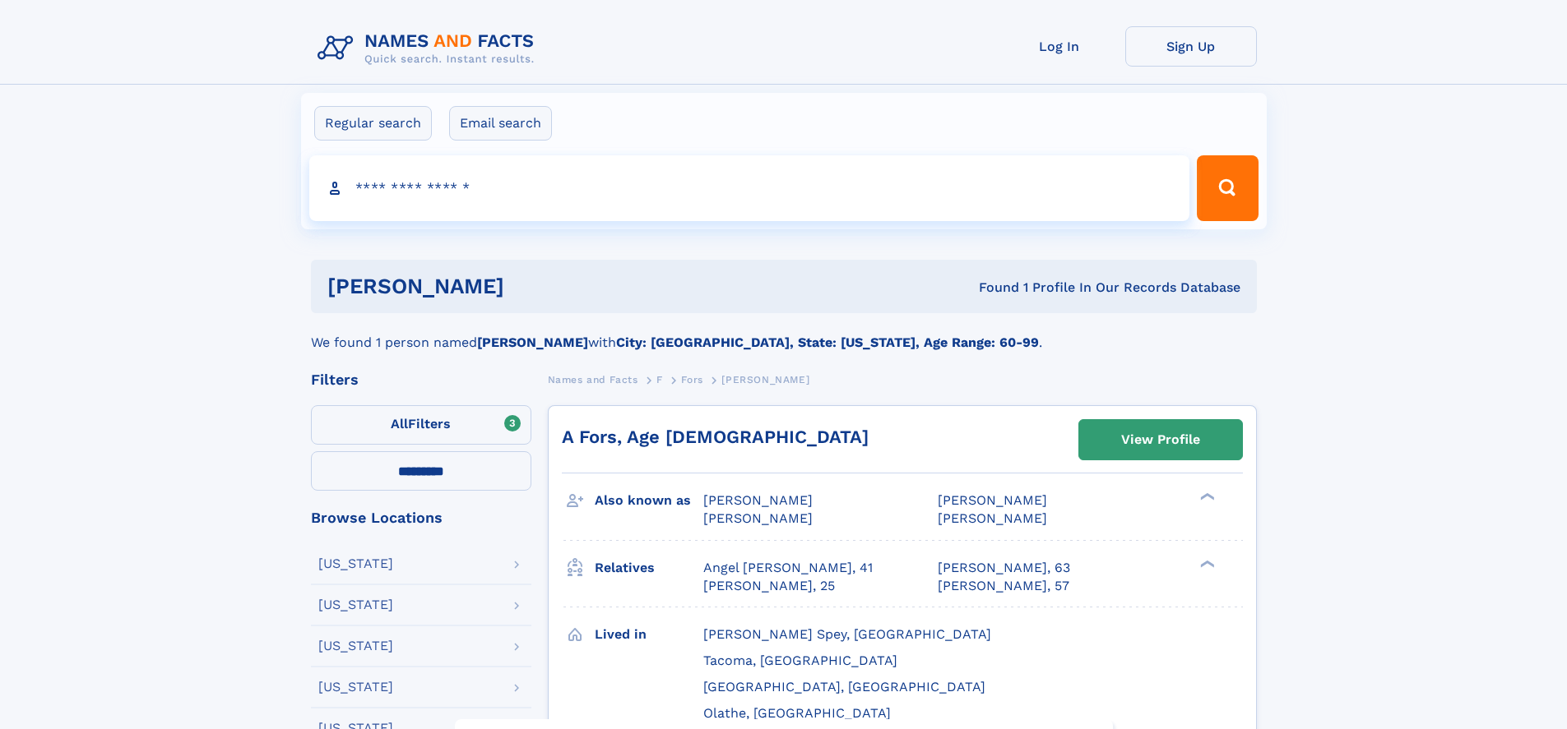 This screenshot has height=729, width=1567. I want to click on a: F, so click(660, 379).